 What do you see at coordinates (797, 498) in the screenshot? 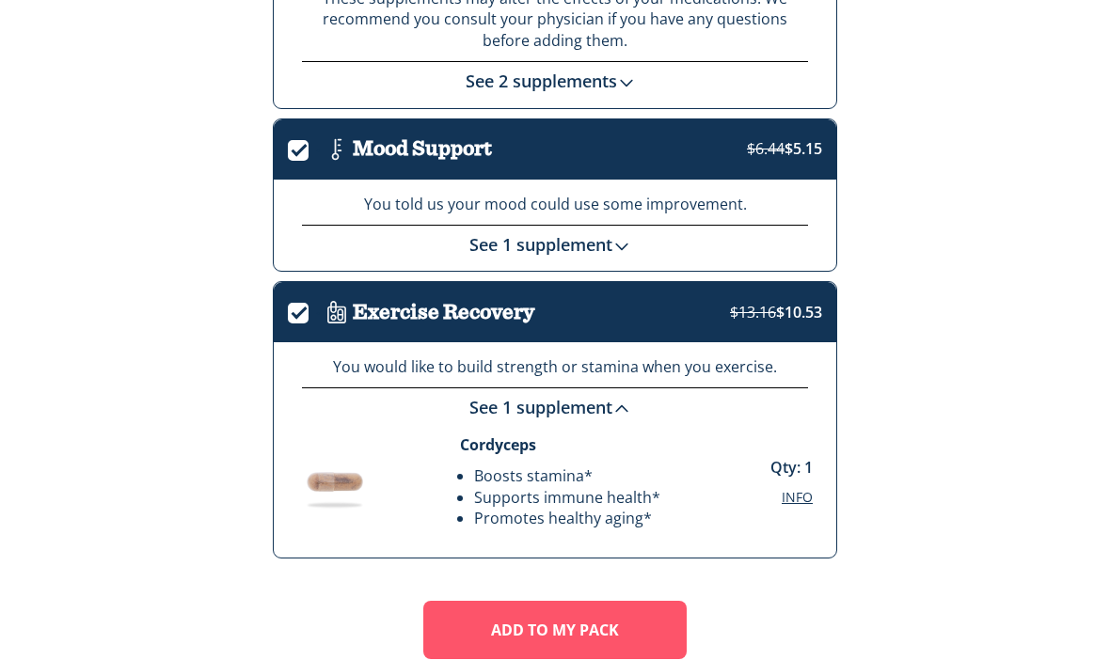
I see `button: Info` at bounding box center [797, 498].